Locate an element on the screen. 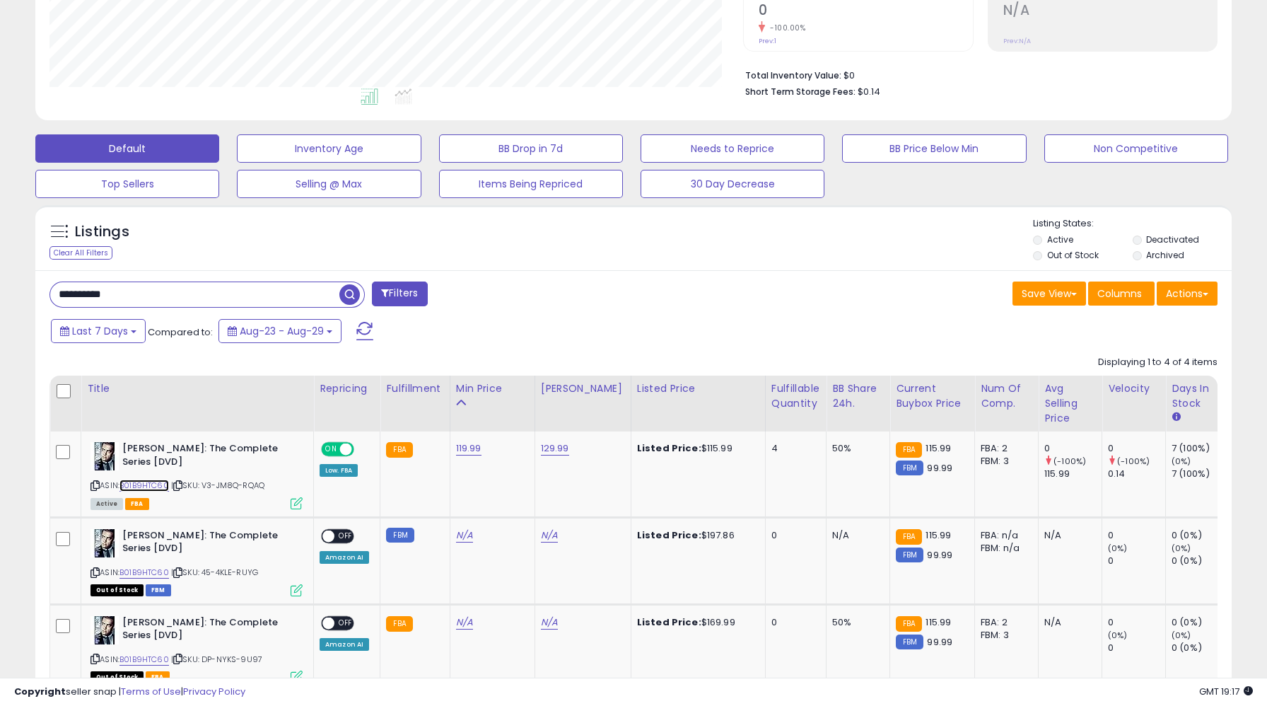 The width and height of the screenshot is (1267, 706). h2: N/A is located at coordinates (1110, 11).